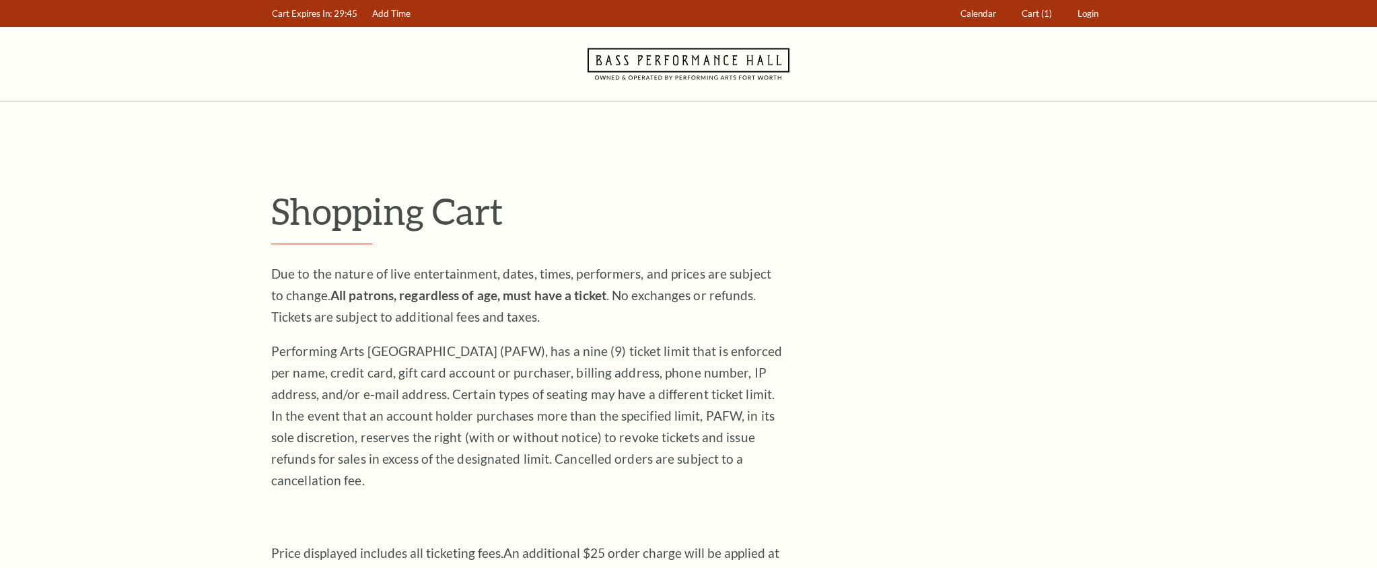 The height and width of the screenshot is (568, 1377). I want to click on span: Calendar, so click(978, 13).